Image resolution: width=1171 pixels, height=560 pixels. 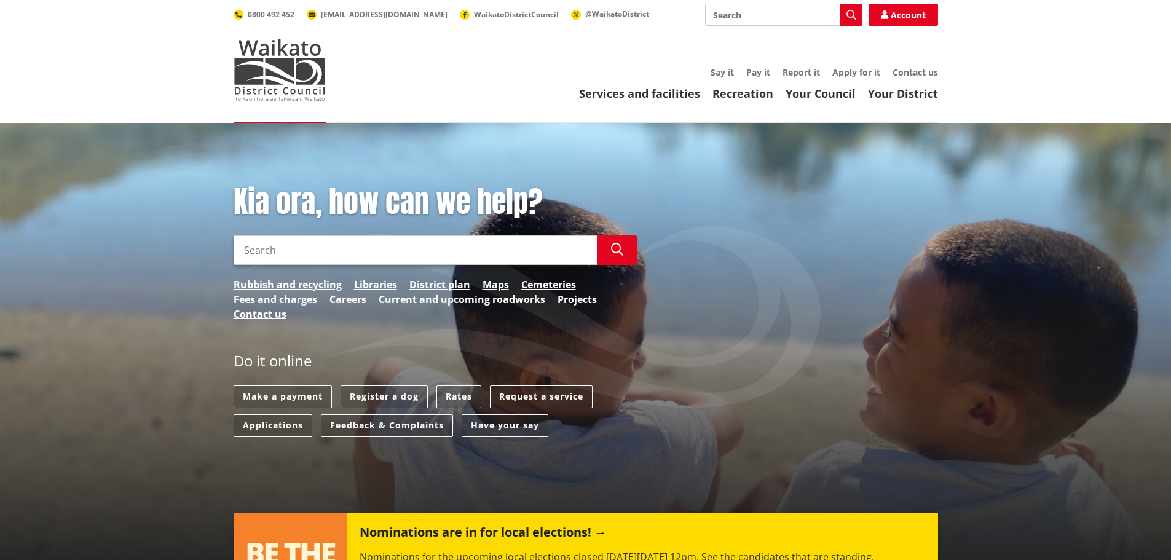 What do you see at coordinates (440, 285) in the screenshot?
I see `a: District plan` at bounding box center [440, 285].